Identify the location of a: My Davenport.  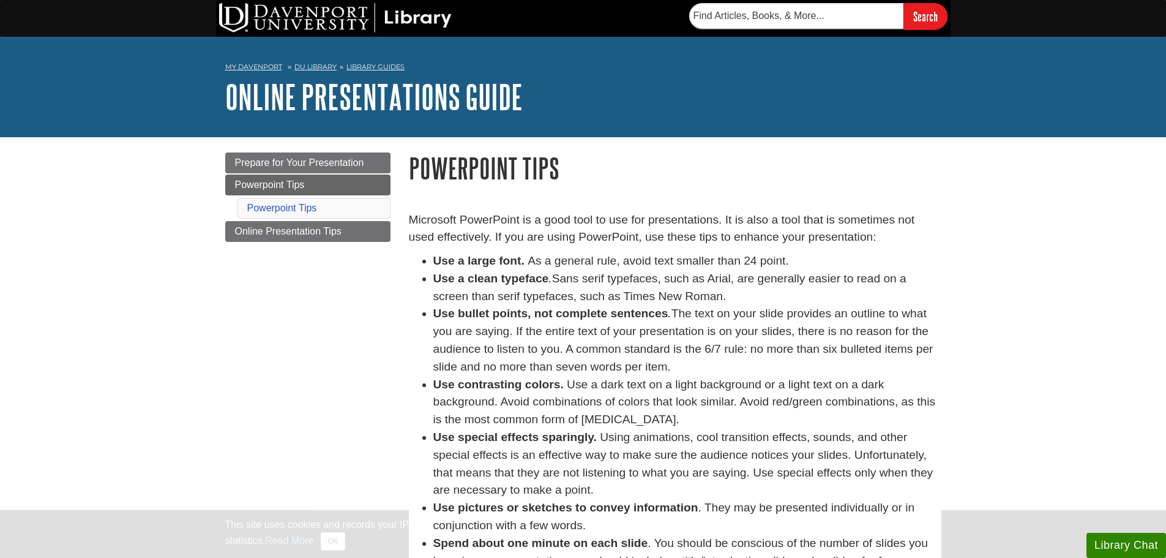
(253, 67).